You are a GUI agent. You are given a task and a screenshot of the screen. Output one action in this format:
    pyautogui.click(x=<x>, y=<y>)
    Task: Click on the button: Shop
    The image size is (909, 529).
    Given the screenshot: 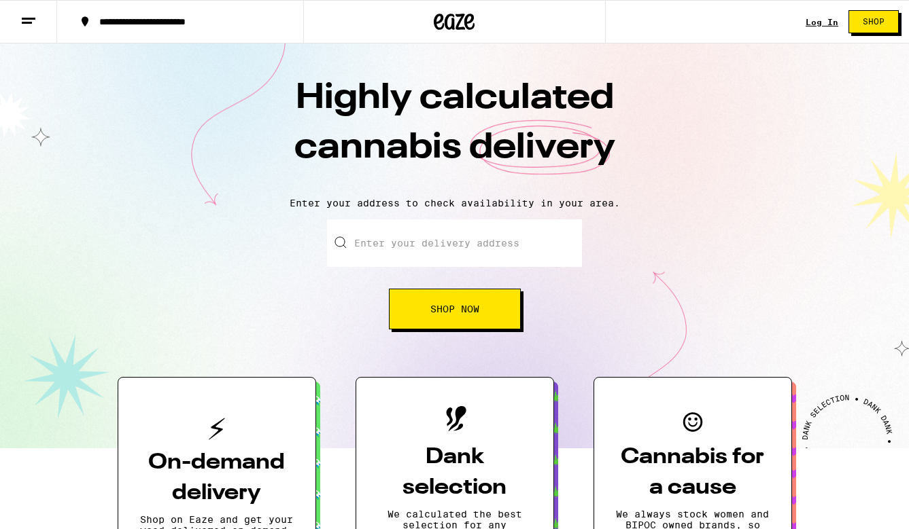 What is the action you would take?
    pyautogui.click(x=873, y=22)
    